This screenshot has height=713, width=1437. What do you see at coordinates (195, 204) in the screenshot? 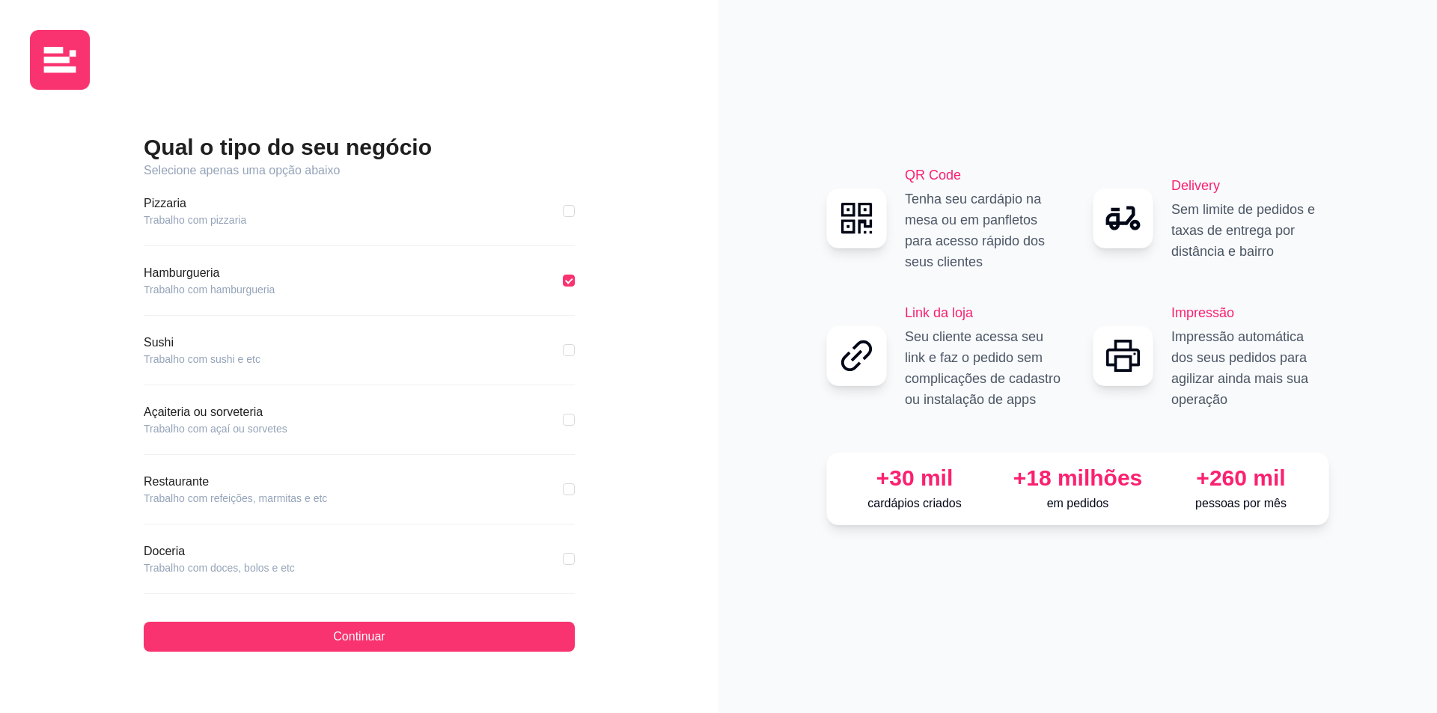
I see `article: Pizzaria` at bounding box center [195, 204].